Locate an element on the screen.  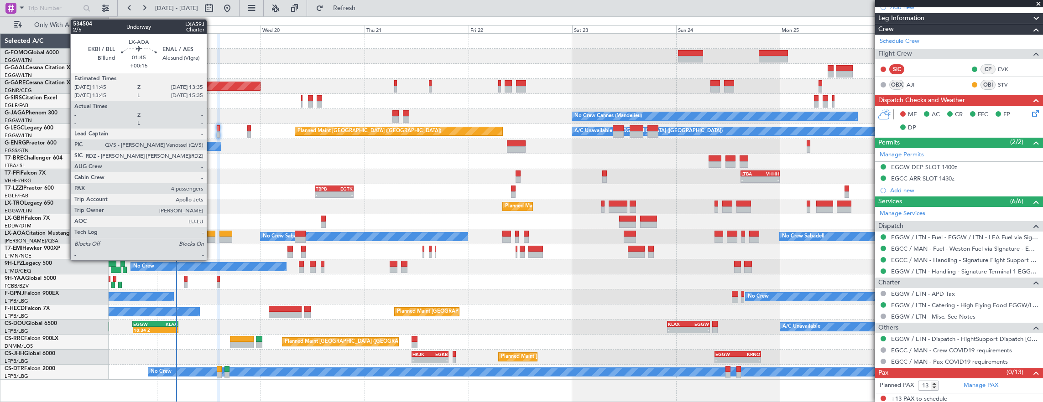
span: F-GPNJ is located at coordinates (14, 294).